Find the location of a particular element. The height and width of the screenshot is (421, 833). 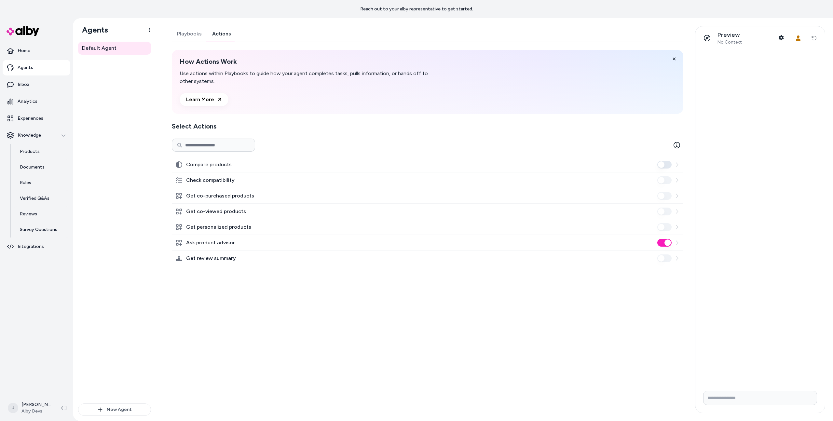

p: Reviews is located at coordinates (28, 214).